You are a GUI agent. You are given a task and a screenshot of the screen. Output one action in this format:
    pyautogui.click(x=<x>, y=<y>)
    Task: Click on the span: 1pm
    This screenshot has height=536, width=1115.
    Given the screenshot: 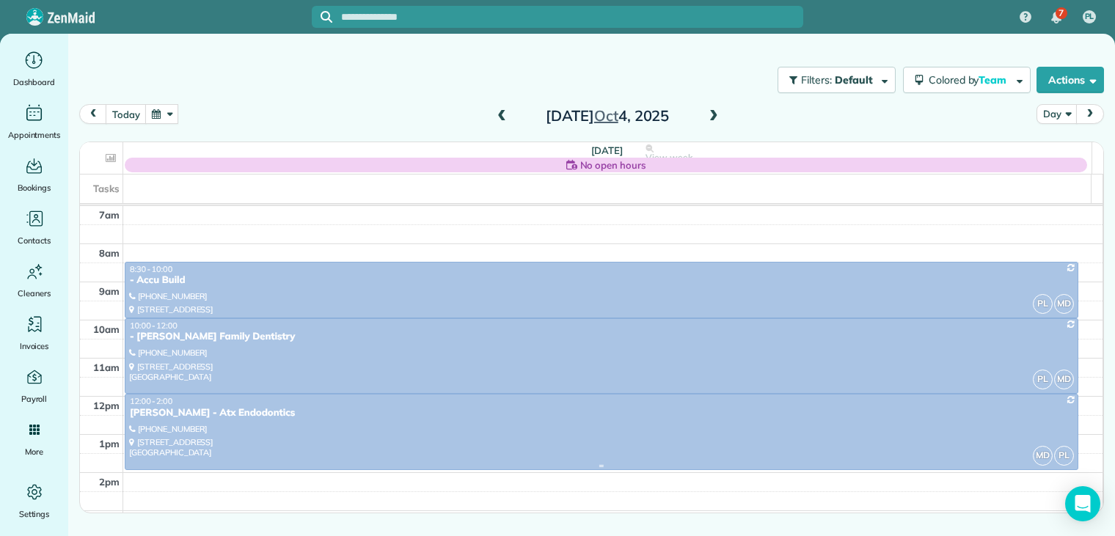 What is the action you would take?
    pyautogui.click(x=109, y=444)
    